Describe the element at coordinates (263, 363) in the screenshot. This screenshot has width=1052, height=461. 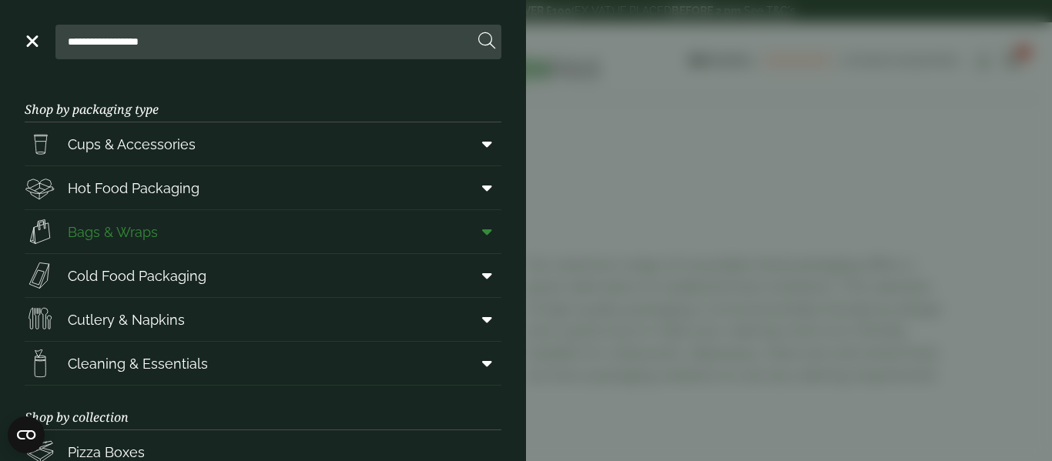
I see `a: Cleaning & Essentials` at that location.